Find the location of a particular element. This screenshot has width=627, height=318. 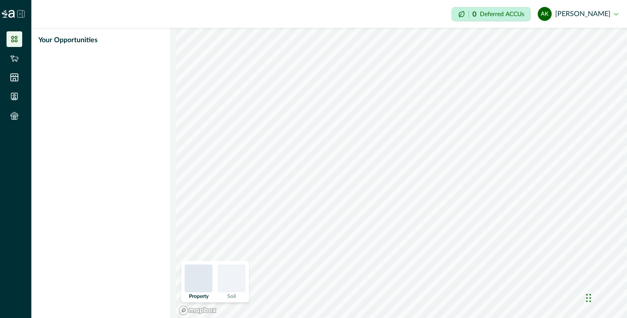

div: Drag is located at coordinates (589, 298).